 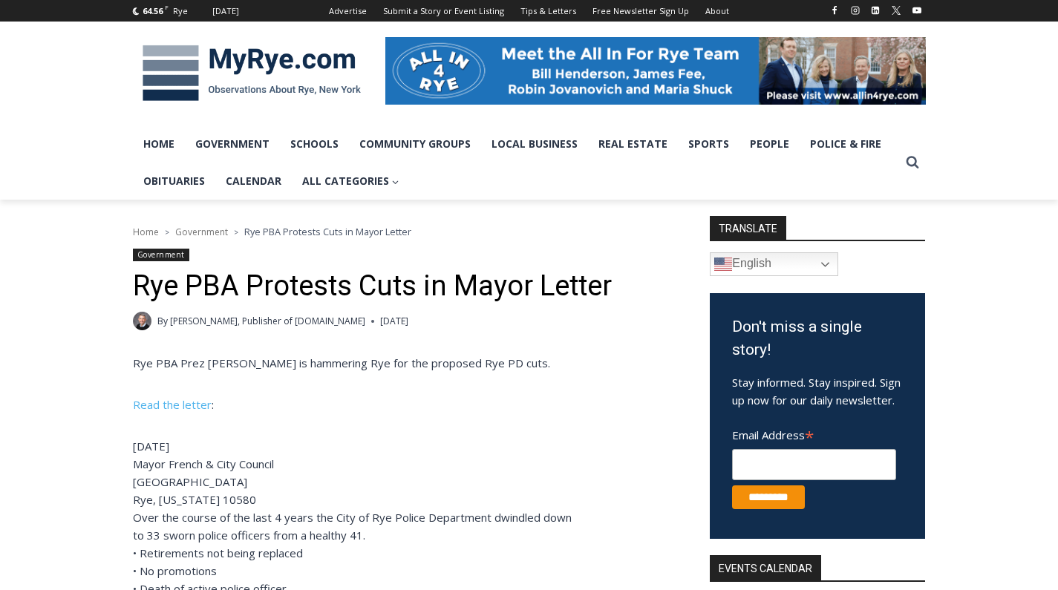 What do you see at coordinates (535, 144) in the screenshot?
I see `a: Local Business` at bounding box center [535, 144].